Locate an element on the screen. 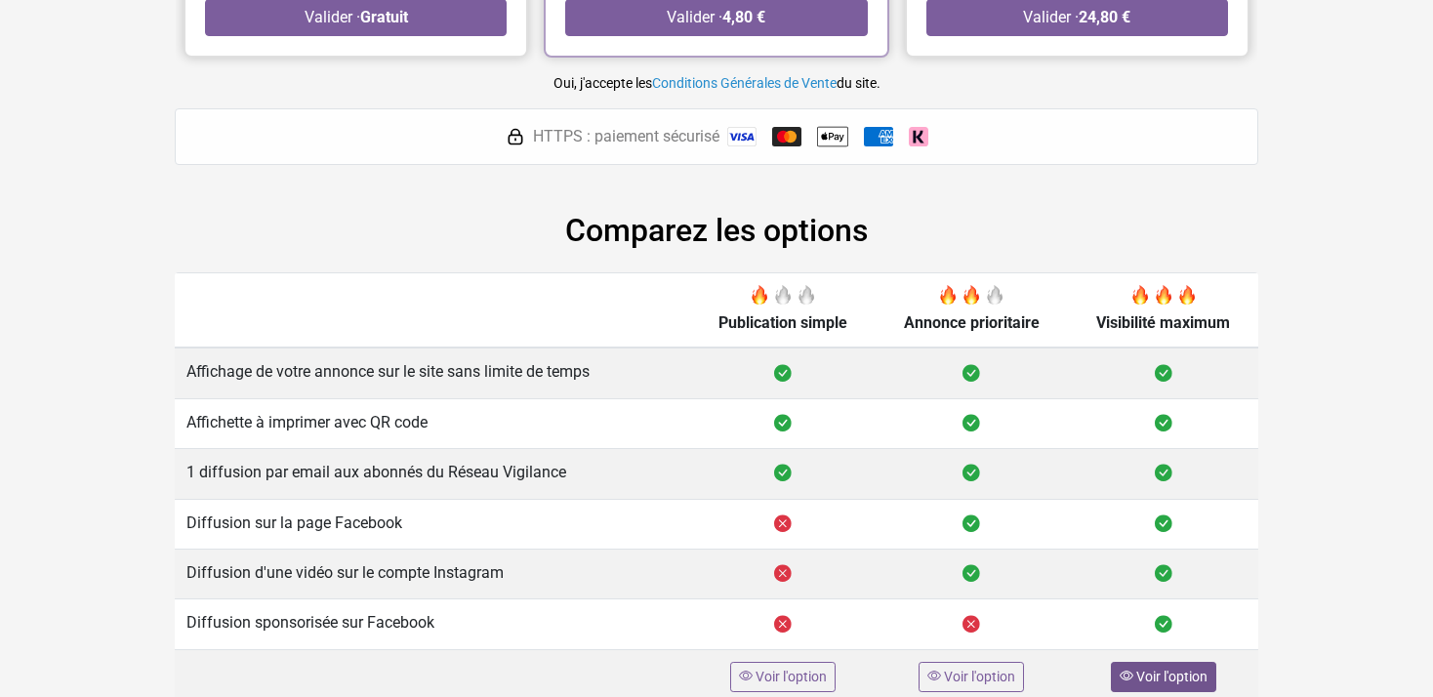  img: Apple Pay is located at coordinates (833, 137).